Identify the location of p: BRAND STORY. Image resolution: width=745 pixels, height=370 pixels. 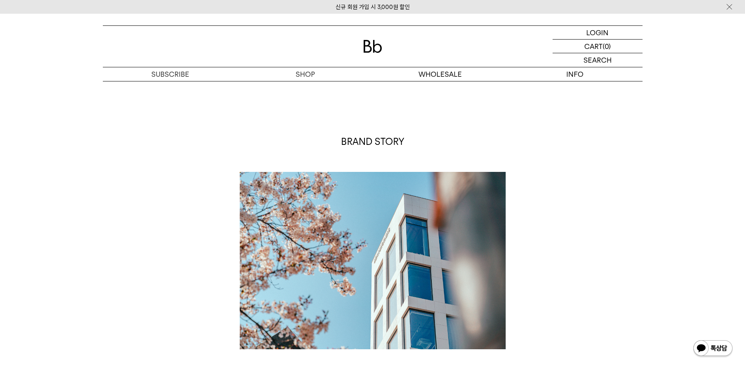
(373, 142).